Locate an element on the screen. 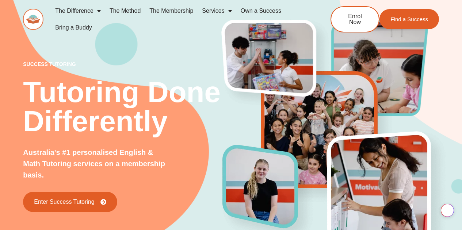 This screenshot has width=462, height=230. span: Enrol Now is located at coordinates (355, 19).